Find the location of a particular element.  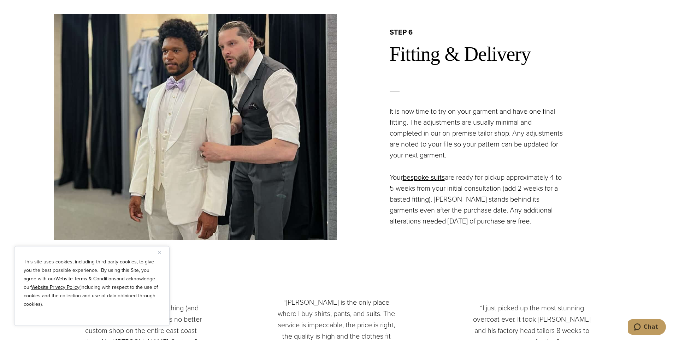

img: Fitter doing a final fitting making sure garment fits correctly. White 3 piece tuxedo-shawl lapel... is located at coordinates (195, 127).